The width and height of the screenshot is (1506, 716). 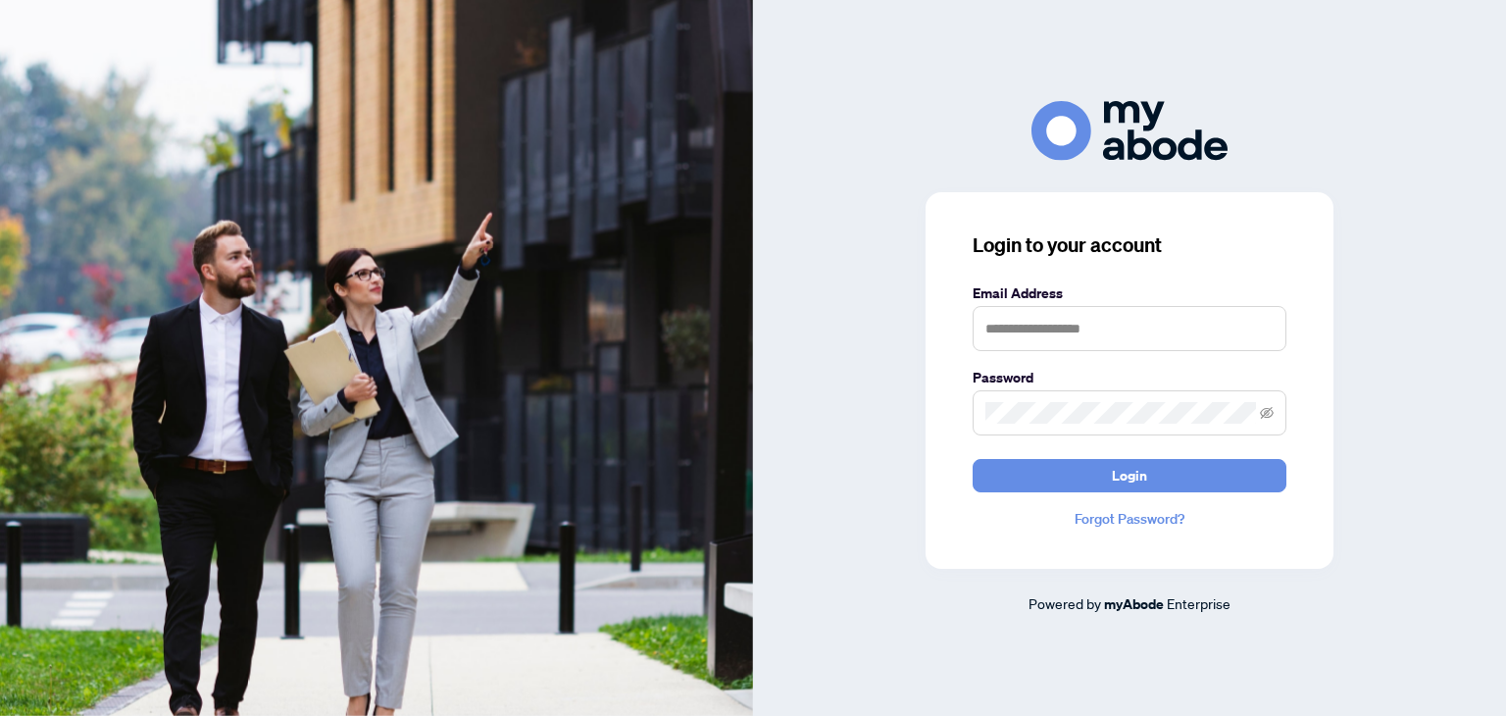 What do you see at coordinates (1129, 377) in the screenshot?
I see `label: Password` at bounding box center [1129, 377].